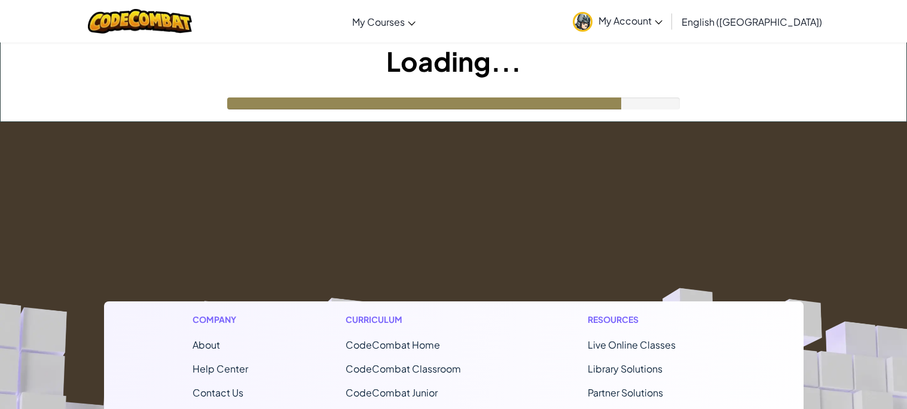  I want to click on img: CodeCombat logo, so click(140, 21).